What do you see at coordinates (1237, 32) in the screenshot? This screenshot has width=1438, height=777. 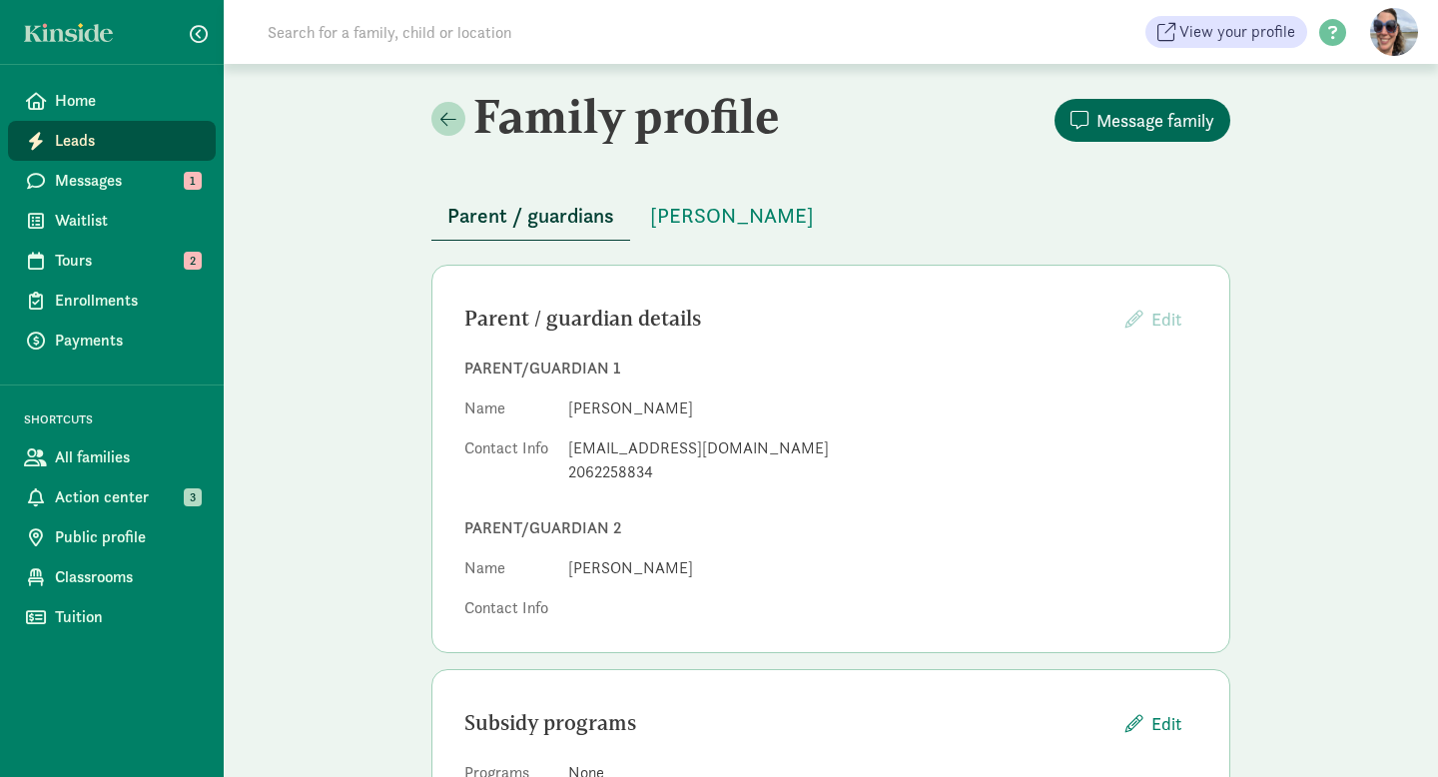 I see `span: View your profile` at bounding box center [1237, 32].